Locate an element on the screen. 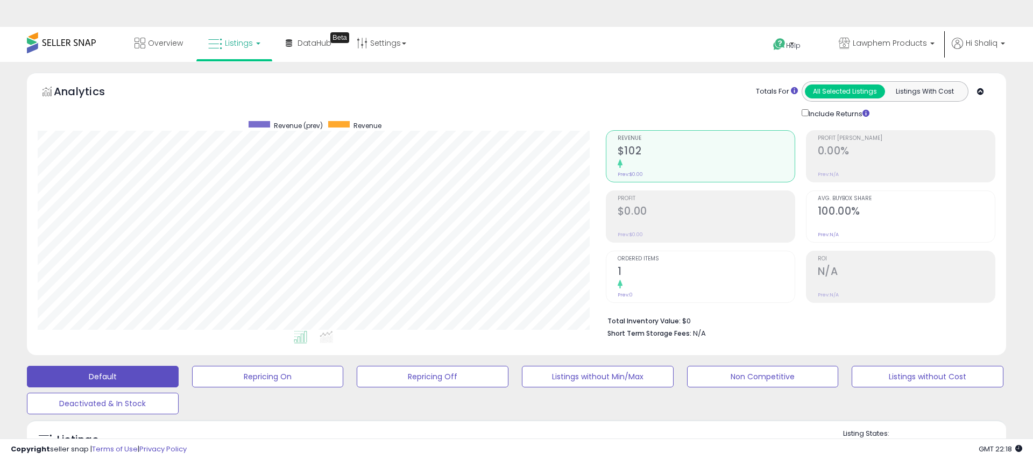  button: Default is located at coordinates (103, 376).